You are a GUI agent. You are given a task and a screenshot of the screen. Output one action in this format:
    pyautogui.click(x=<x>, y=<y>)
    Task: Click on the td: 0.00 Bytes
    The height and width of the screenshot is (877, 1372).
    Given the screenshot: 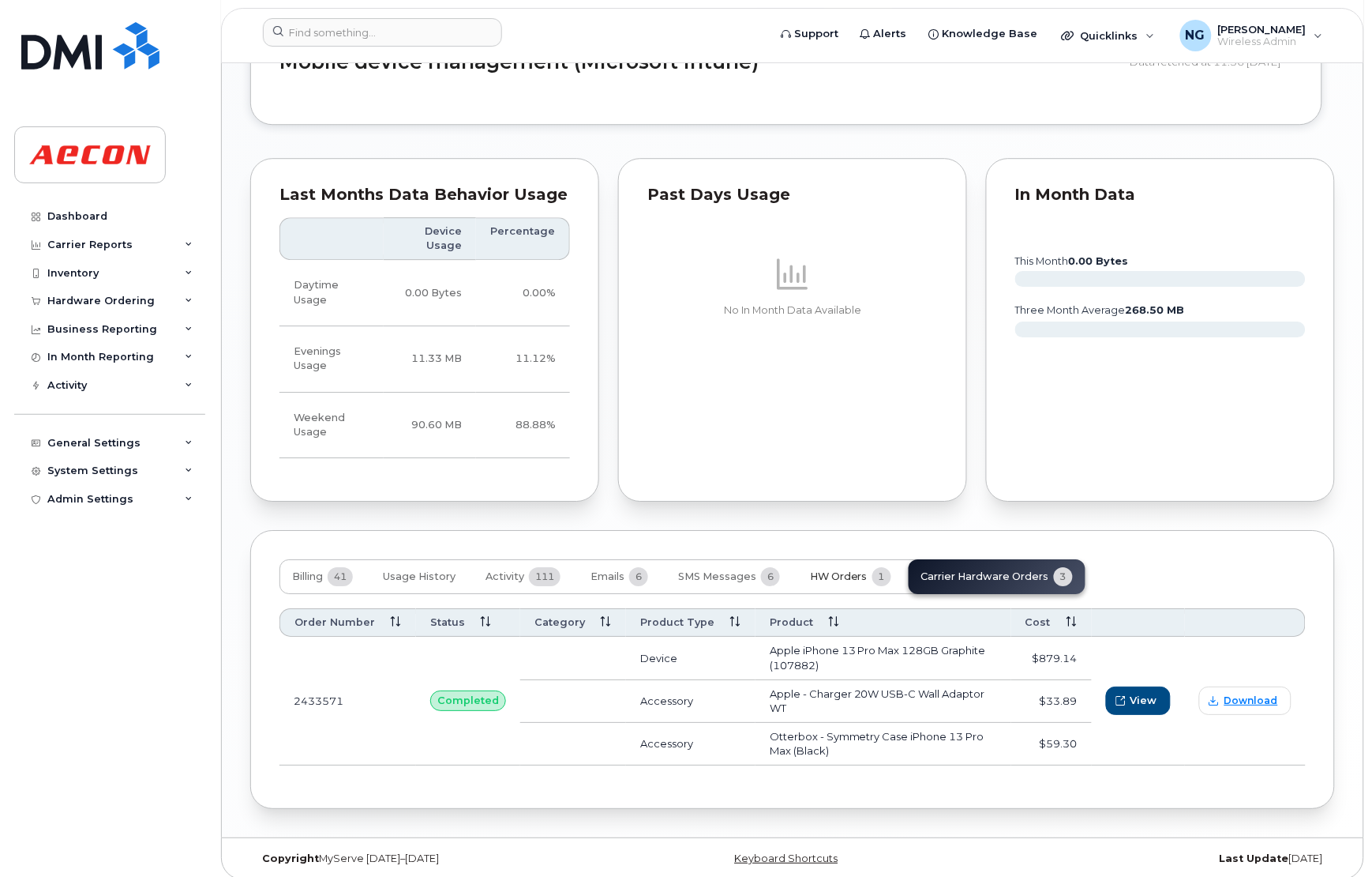 What is the action you would take?
    pyautogui.click(x=430, y=293)
    